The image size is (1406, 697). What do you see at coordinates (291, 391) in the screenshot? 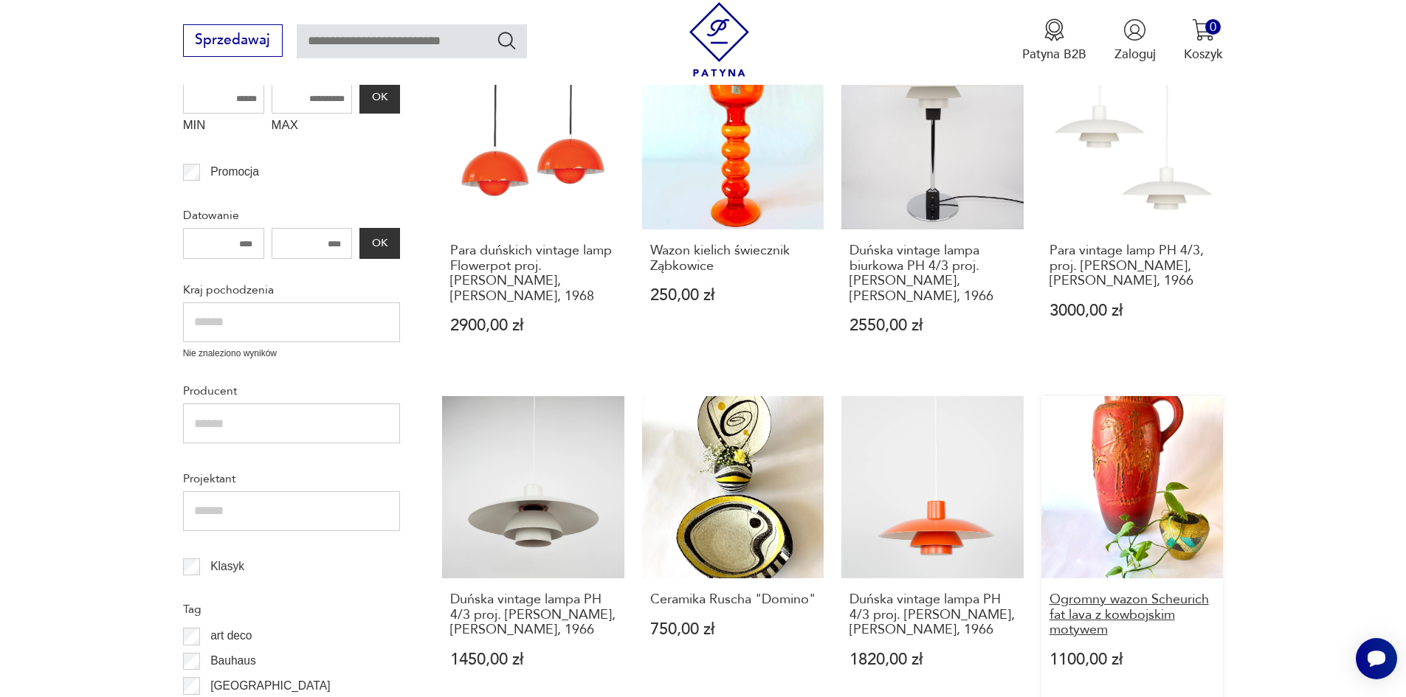
I see `p: Producent` at bounding box center [291, 391].